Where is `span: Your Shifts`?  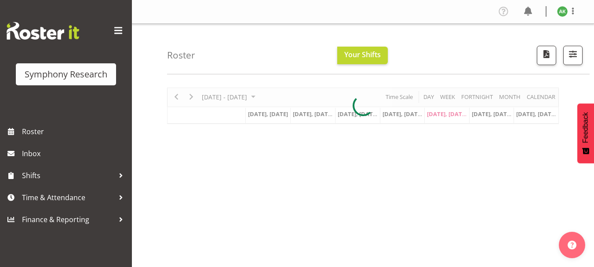 span: Your Shifts is located at coordinates (362, 54).